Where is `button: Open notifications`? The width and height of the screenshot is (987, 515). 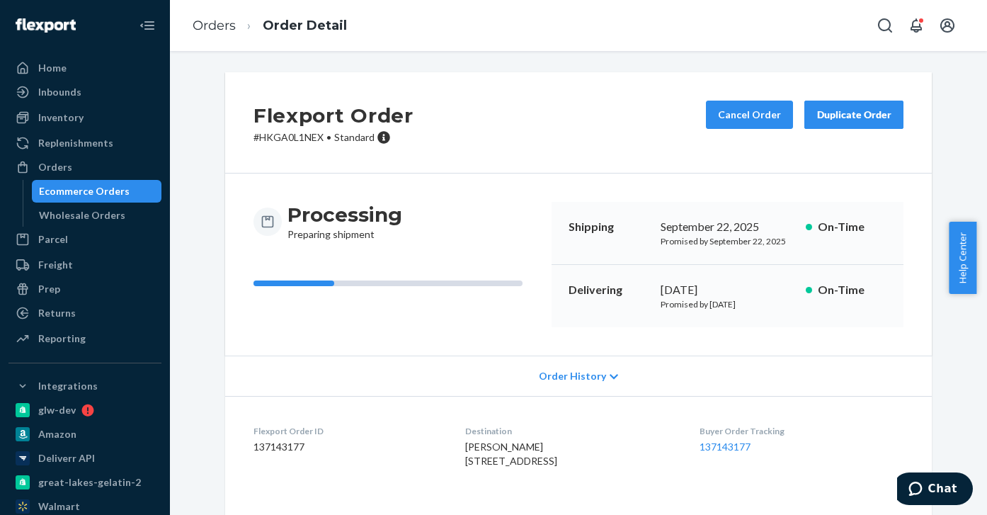 button: Open notifications is located at coordinates (917, 26).